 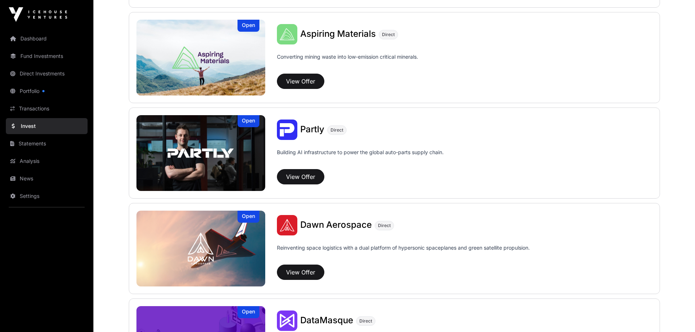 I want to click on a: Portfolio, so click(x=47, y=91).